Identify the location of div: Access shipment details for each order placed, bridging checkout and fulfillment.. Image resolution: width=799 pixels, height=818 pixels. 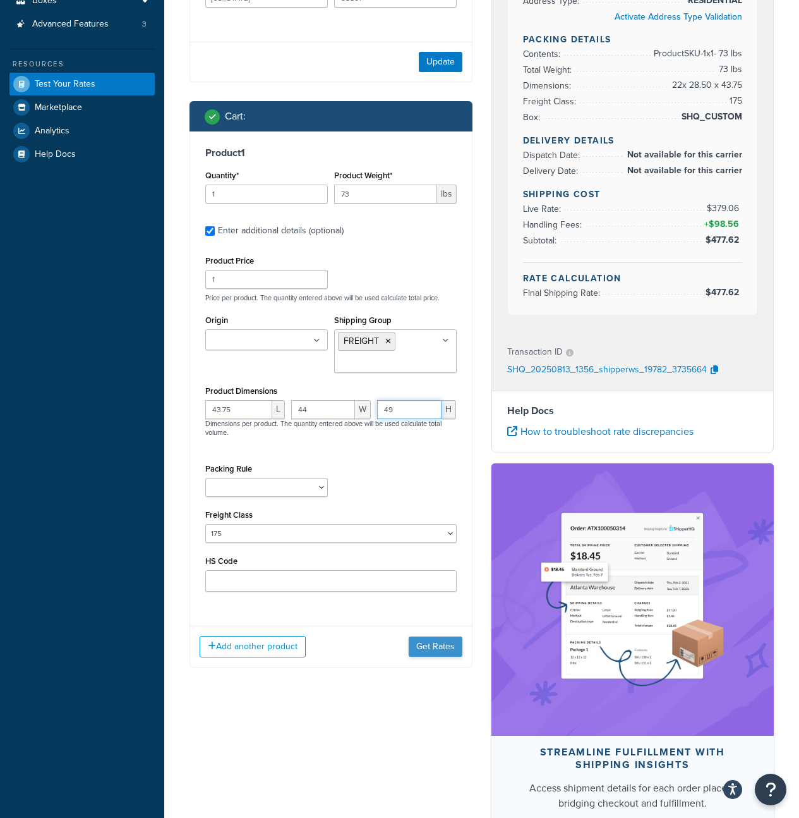
(633, 796).